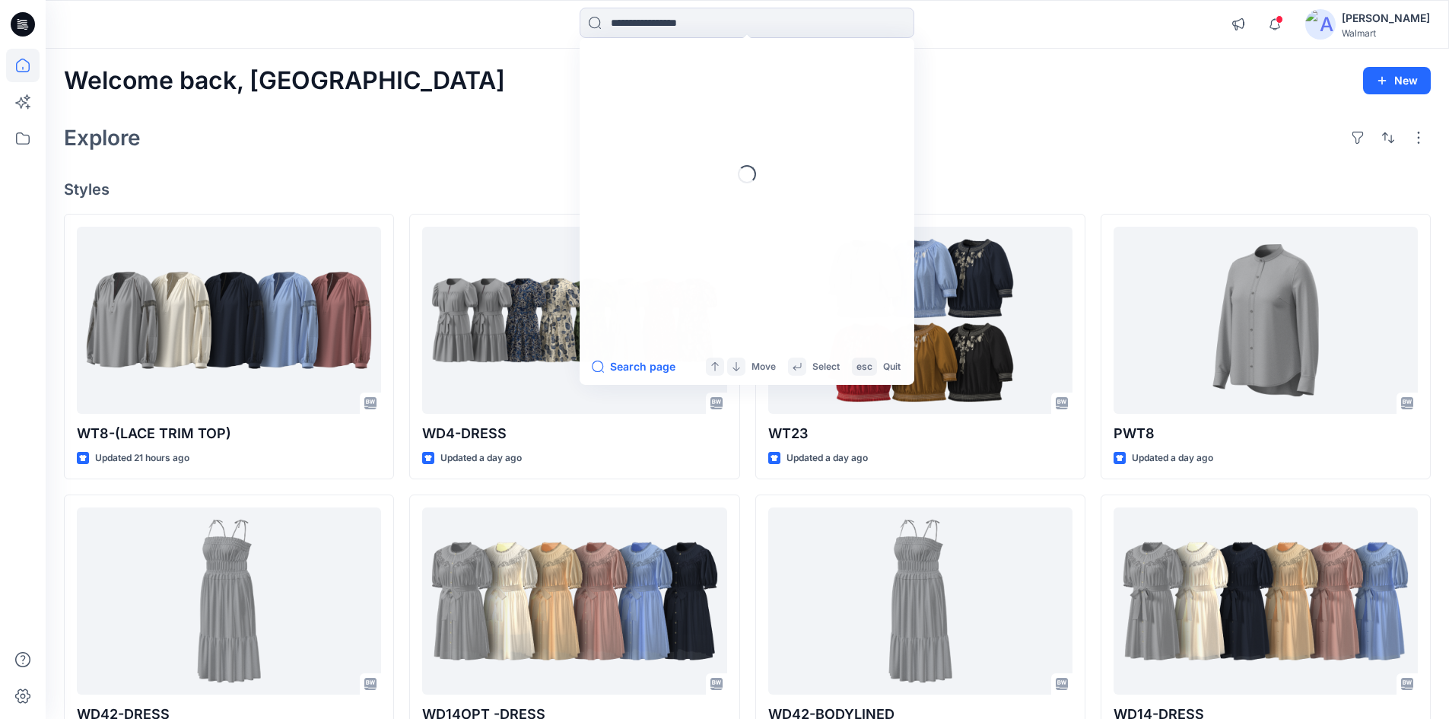  I want to click on a: WT8-(LACE TRIM TOP), so click(229, 320).